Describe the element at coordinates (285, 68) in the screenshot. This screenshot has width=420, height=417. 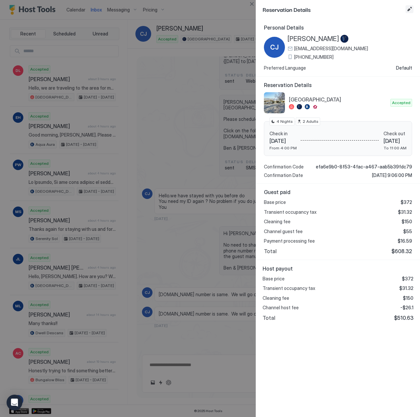
I see `span: Preferred Language` at that location.